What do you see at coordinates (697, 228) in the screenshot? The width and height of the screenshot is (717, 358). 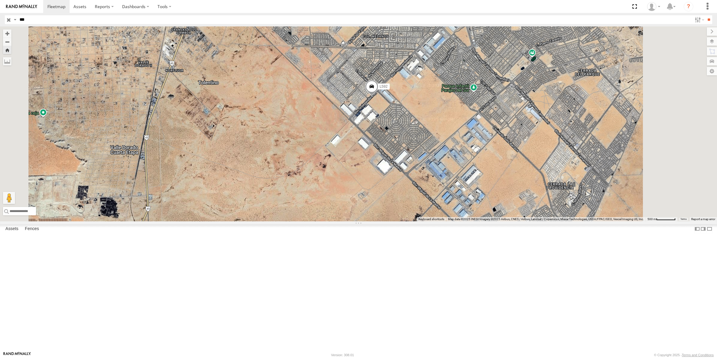 I see `label: Dock Summary Table to the Left` at bounding box center [697, 228].